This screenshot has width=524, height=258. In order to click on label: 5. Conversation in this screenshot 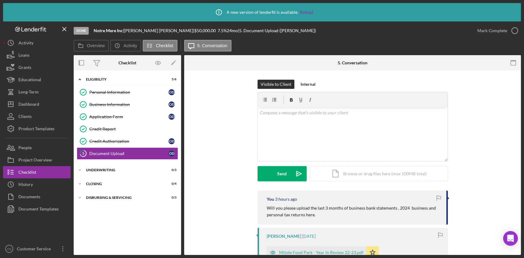, I will do `click(212, 46)`.